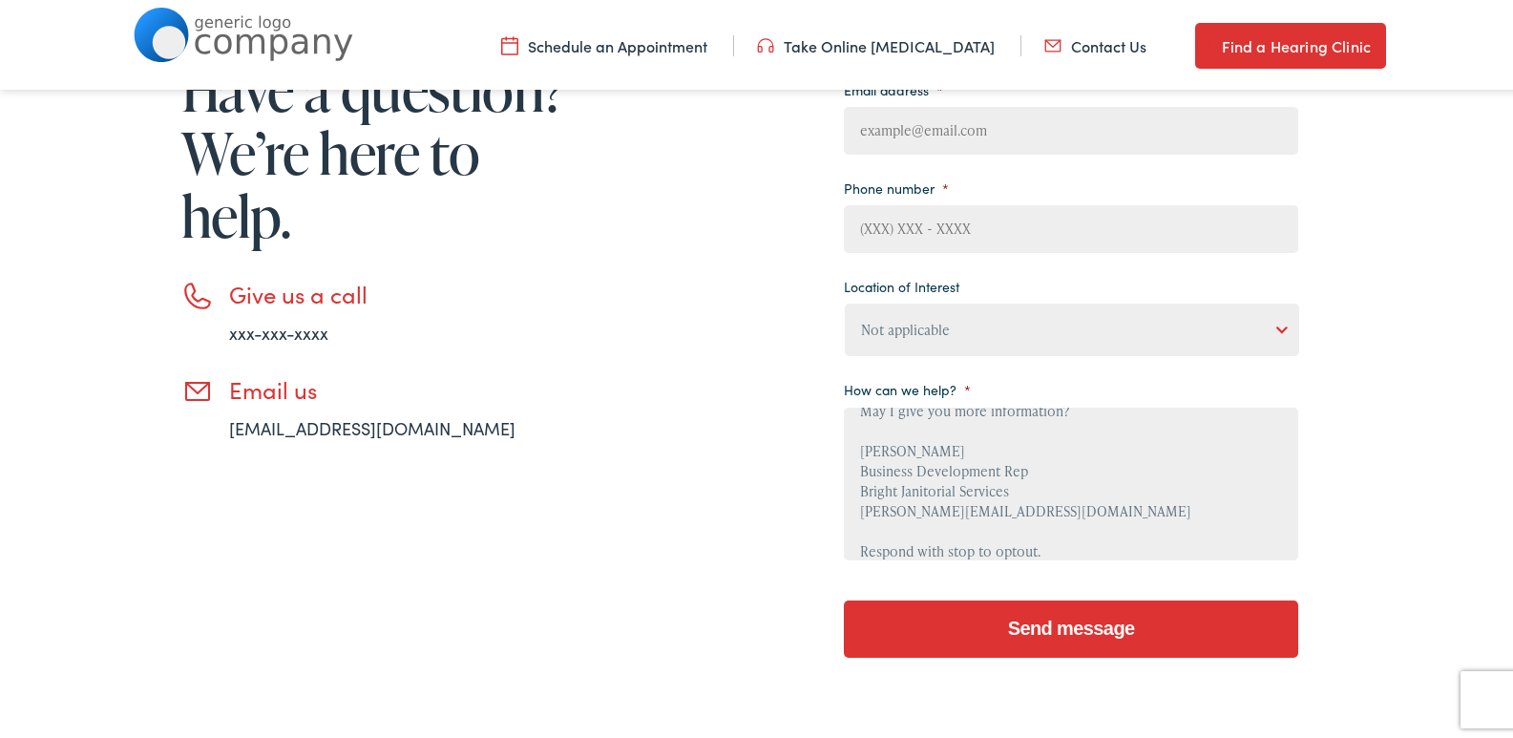  Describe the element at coordinates (604, 42) in the screenshot. I see `a: Schedule an Appointment` at that location.